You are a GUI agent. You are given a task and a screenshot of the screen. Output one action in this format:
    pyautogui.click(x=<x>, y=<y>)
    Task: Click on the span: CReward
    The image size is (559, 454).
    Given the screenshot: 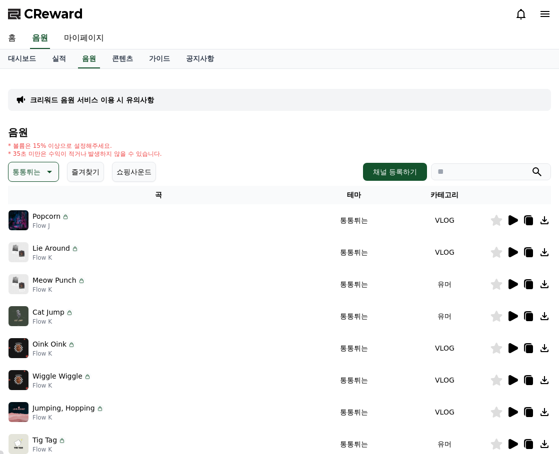 What is the action you would take?
    pyautogui.click(x=53, y=14)
    